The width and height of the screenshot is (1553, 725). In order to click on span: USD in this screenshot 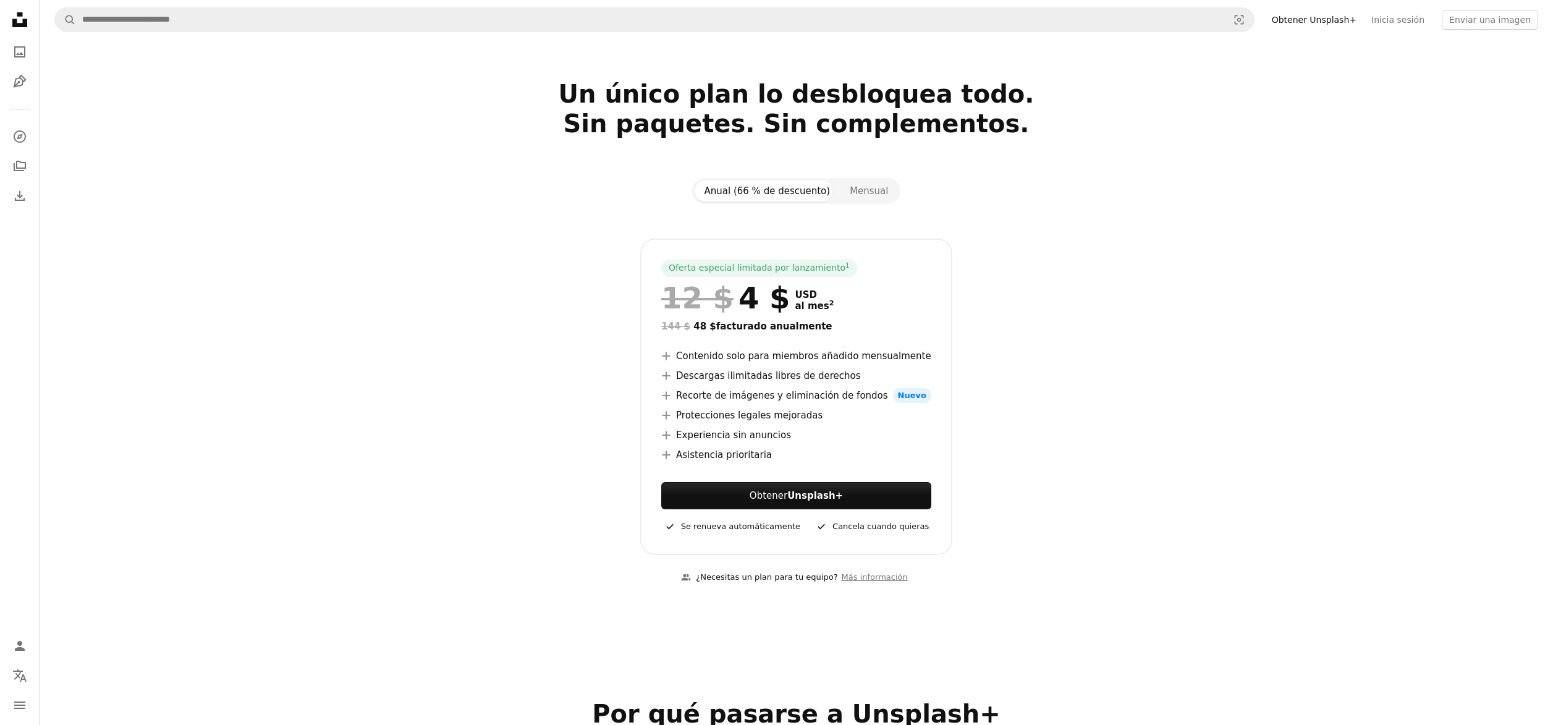, I will do `click(814, 295)`.